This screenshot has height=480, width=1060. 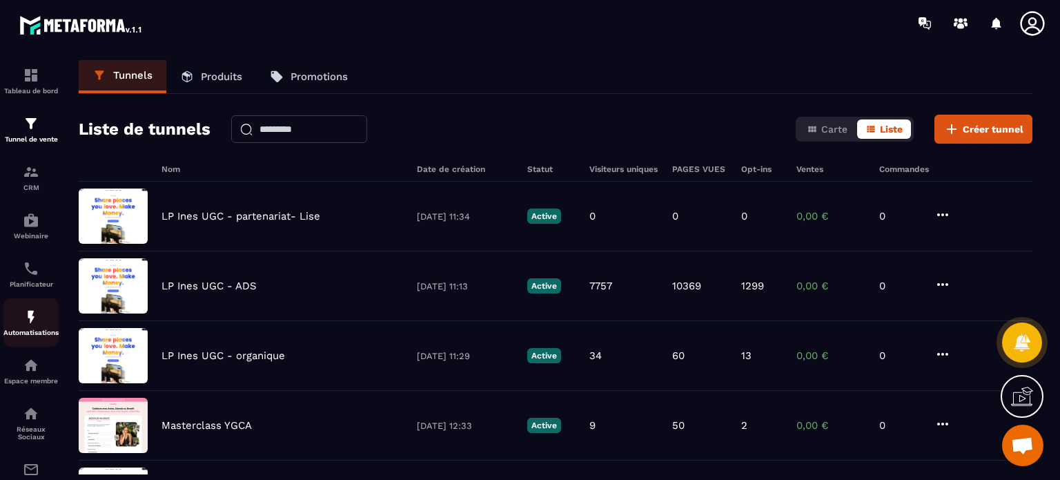 I want to click on p: Espace membre, so click(x=31, y=380).